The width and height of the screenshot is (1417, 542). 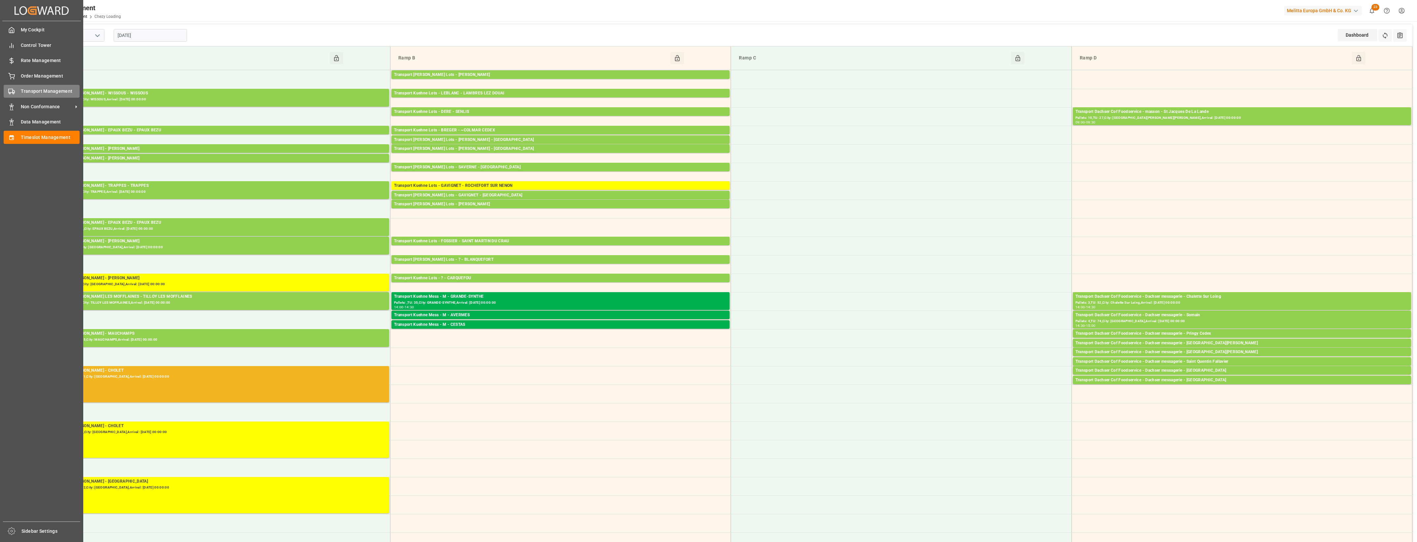 What do you see at coordinates (1215, 58) in the screenshot?
I see `div: Ramp D` at bounding box center [1215, 58].